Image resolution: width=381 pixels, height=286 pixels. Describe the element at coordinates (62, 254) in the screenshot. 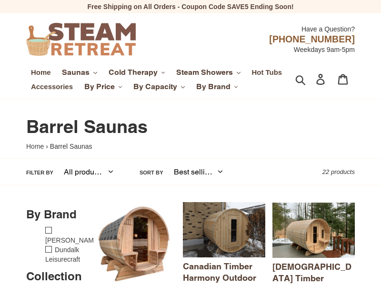

I see `a: Dundalk Leisurecraft` at that location.